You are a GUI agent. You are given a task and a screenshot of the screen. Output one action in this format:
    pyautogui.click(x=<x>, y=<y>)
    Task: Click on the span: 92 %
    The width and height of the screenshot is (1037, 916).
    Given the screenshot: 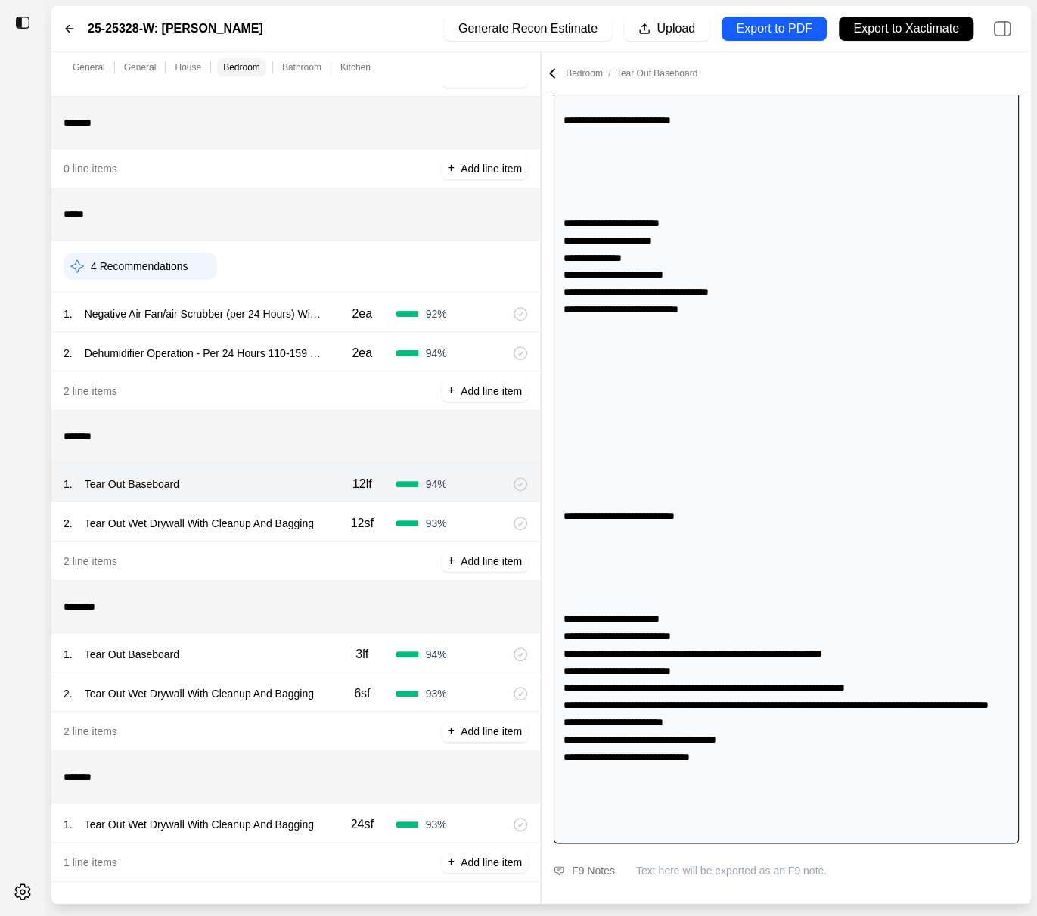 What is the action you would take?
    pyautogui.click(x=436, y=314)
    